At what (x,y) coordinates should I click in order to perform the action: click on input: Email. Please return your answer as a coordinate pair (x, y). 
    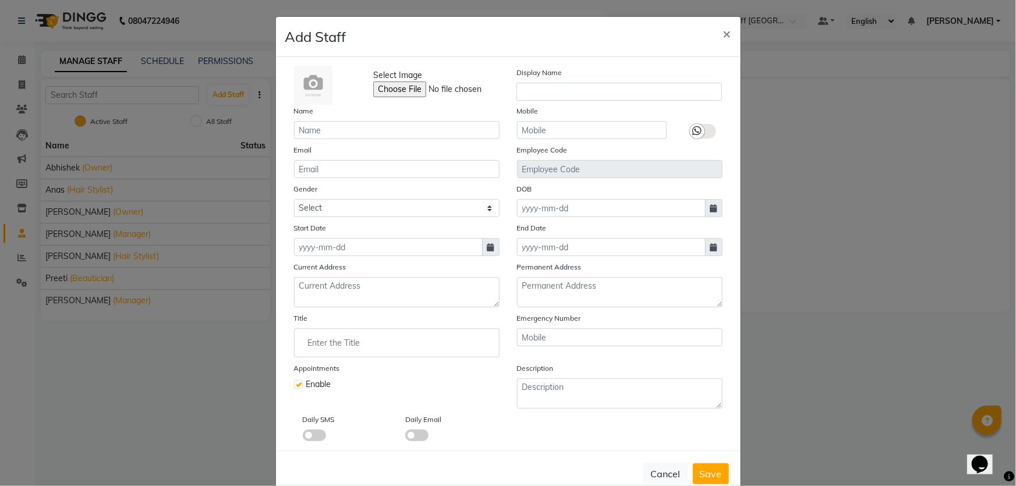
    Looking at the image, I should click on (396, 169).